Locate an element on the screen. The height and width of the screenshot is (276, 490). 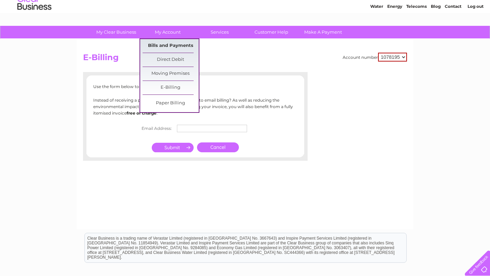
a: Moving Premises is located at coordinates (170, 74).